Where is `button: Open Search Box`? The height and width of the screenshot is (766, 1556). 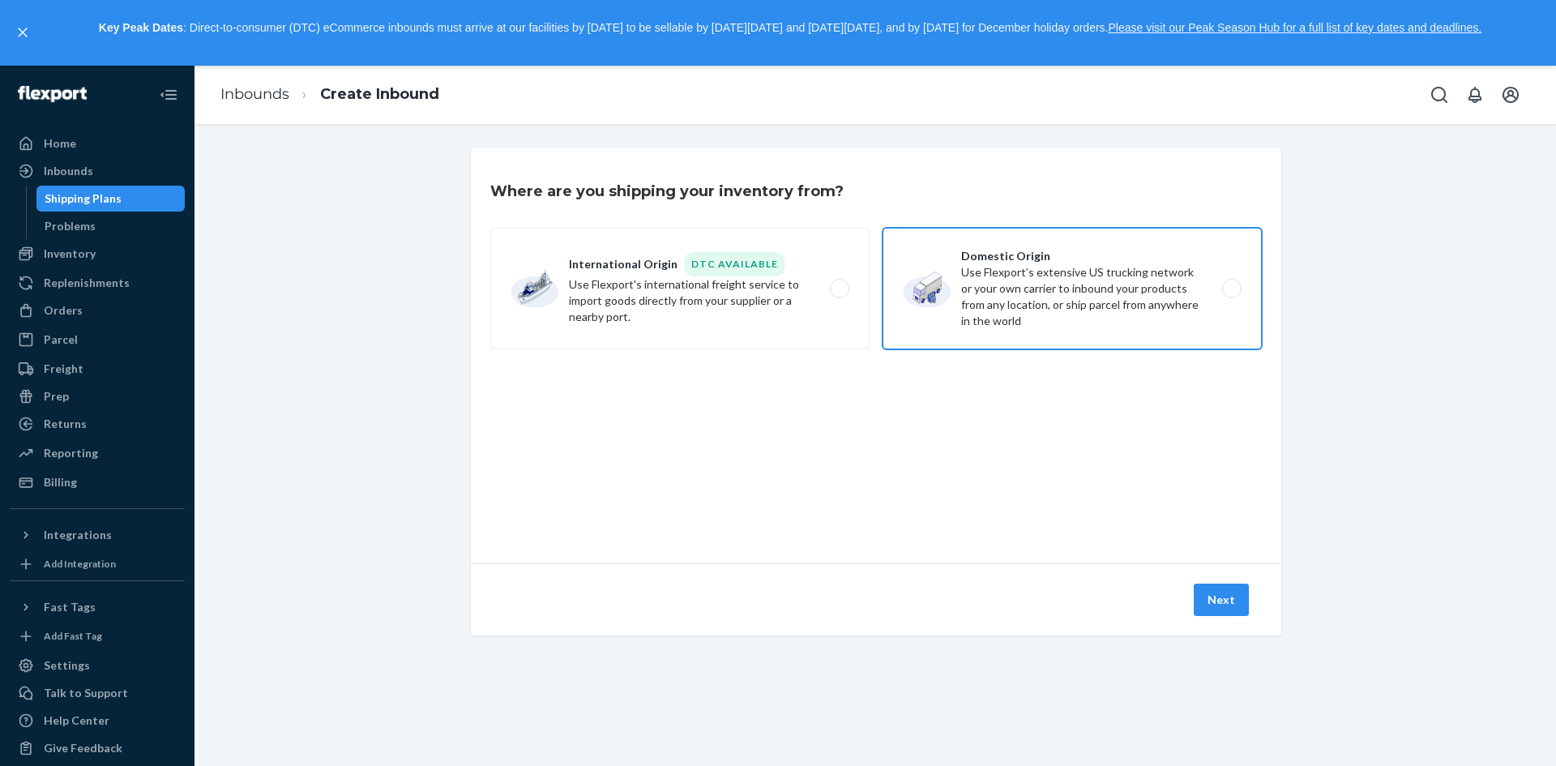 button: Open Search Box is located at coordinates (1440, 95).